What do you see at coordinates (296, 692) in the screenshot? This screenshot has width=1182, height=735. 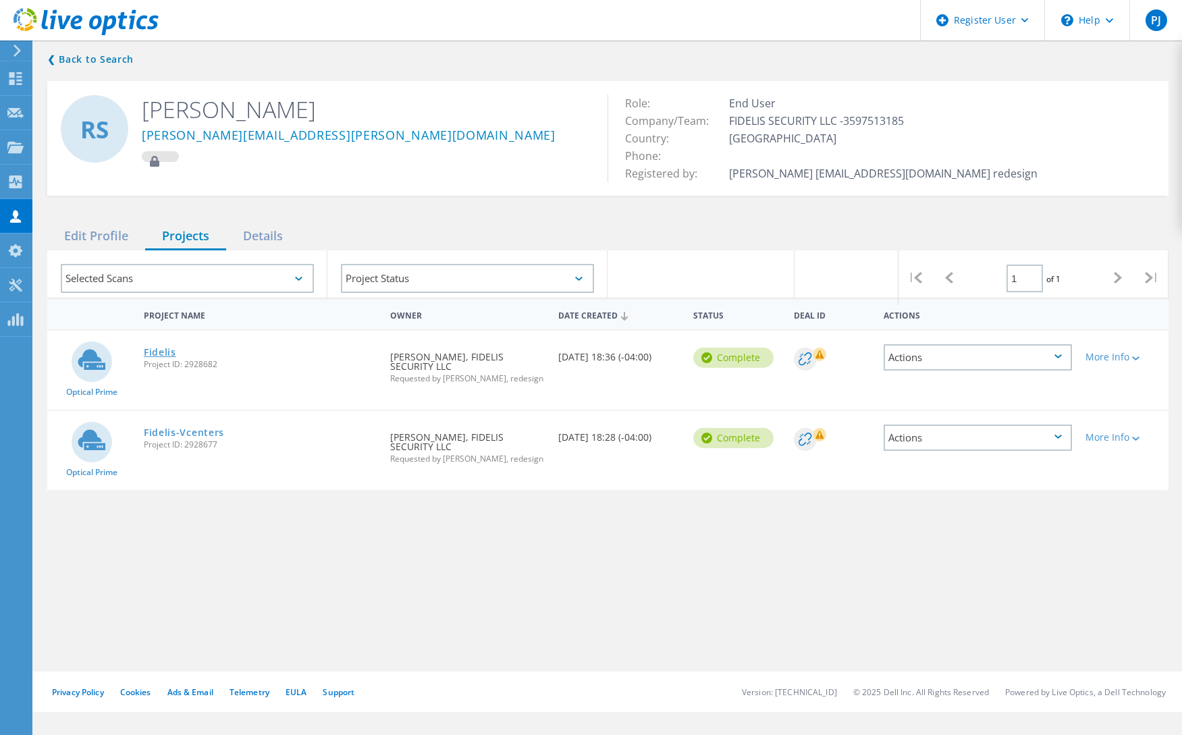 I see `a: EULA` at bounding box center [296, 692].